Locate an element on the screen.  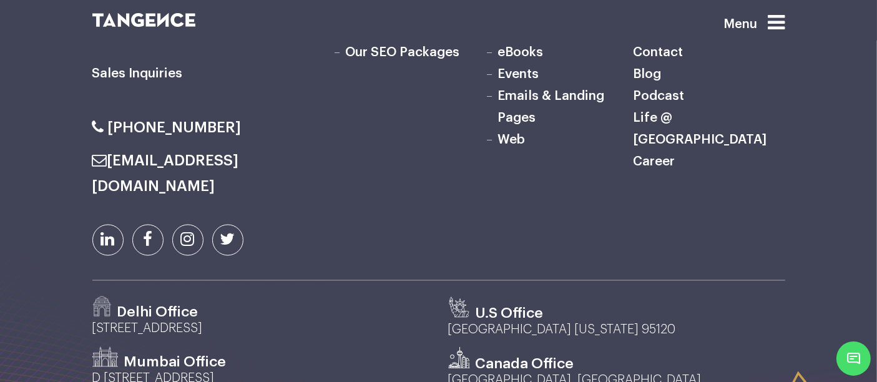
img: logo SVG is located at coordinates (144, 20).